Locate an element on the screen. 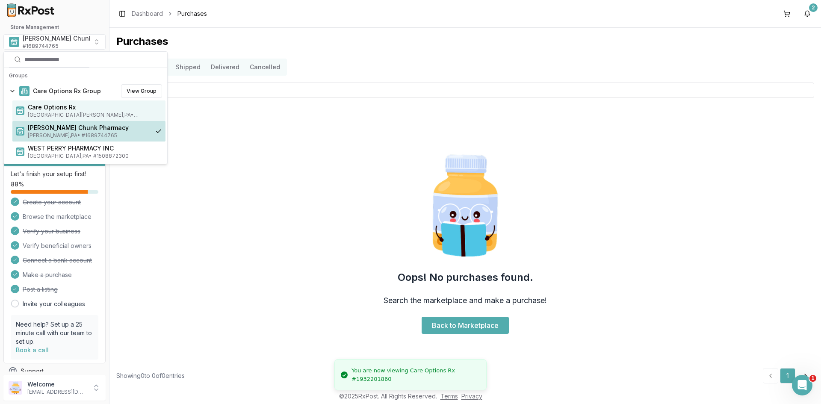 Image resolution: width=821 pixels, height=404 pixels. button: Delivered is located at coordinates (225, 67).